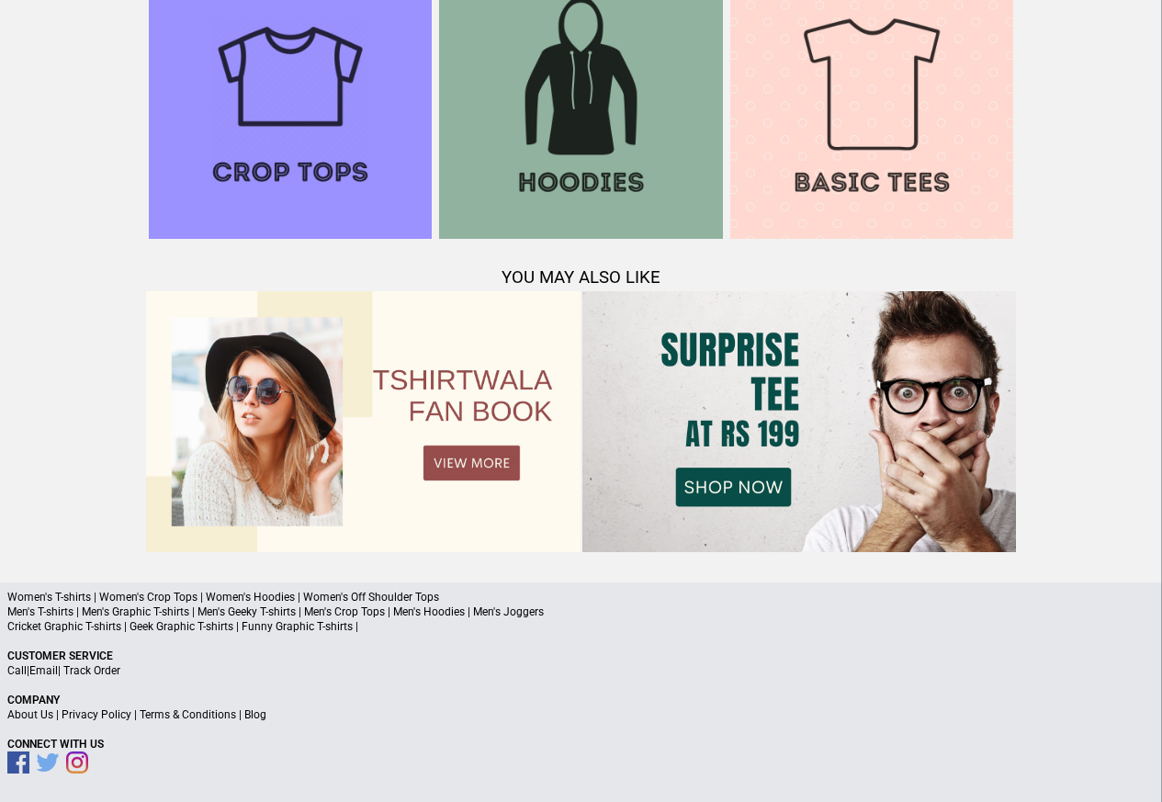  Describe the element at coordinates (581, 277) in the screenshot. I see `span: YOU MAY ALSO LIKE` at that location.